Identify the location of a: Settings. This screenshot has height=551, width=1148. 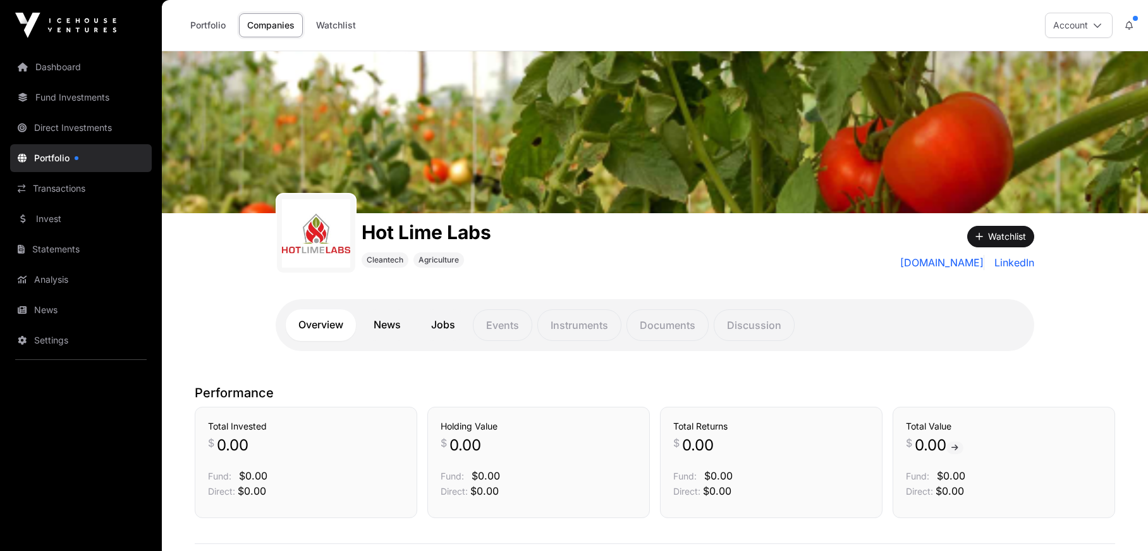
(81, 340).